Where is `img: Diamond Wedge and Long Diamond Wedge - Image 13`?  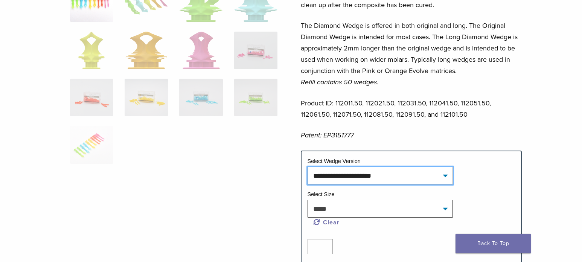
img: Diamond Wedge and Long Diamond Wedge - Image 13 is located at coordinates (91, 145).